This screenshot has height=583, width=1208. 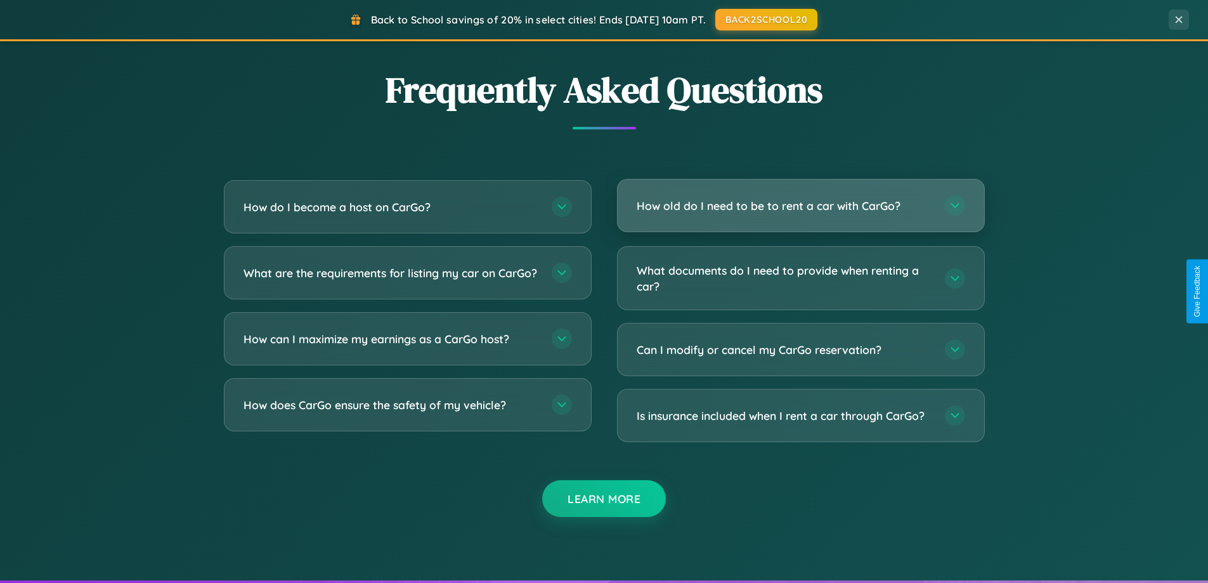 I want to click on h3: Is insurance included when I rent a car through CarGo?, so click(x=784, y=415).